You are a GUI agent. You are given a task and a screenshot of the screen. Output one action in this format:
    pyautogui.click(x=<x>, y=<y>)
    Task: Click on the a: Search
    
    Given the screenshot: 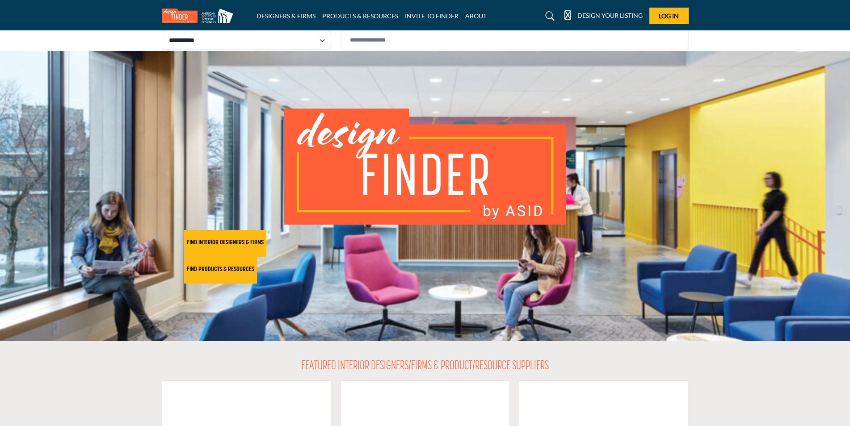 What is the action you would take?
    pyautogui.click(x=548, y=16)
    